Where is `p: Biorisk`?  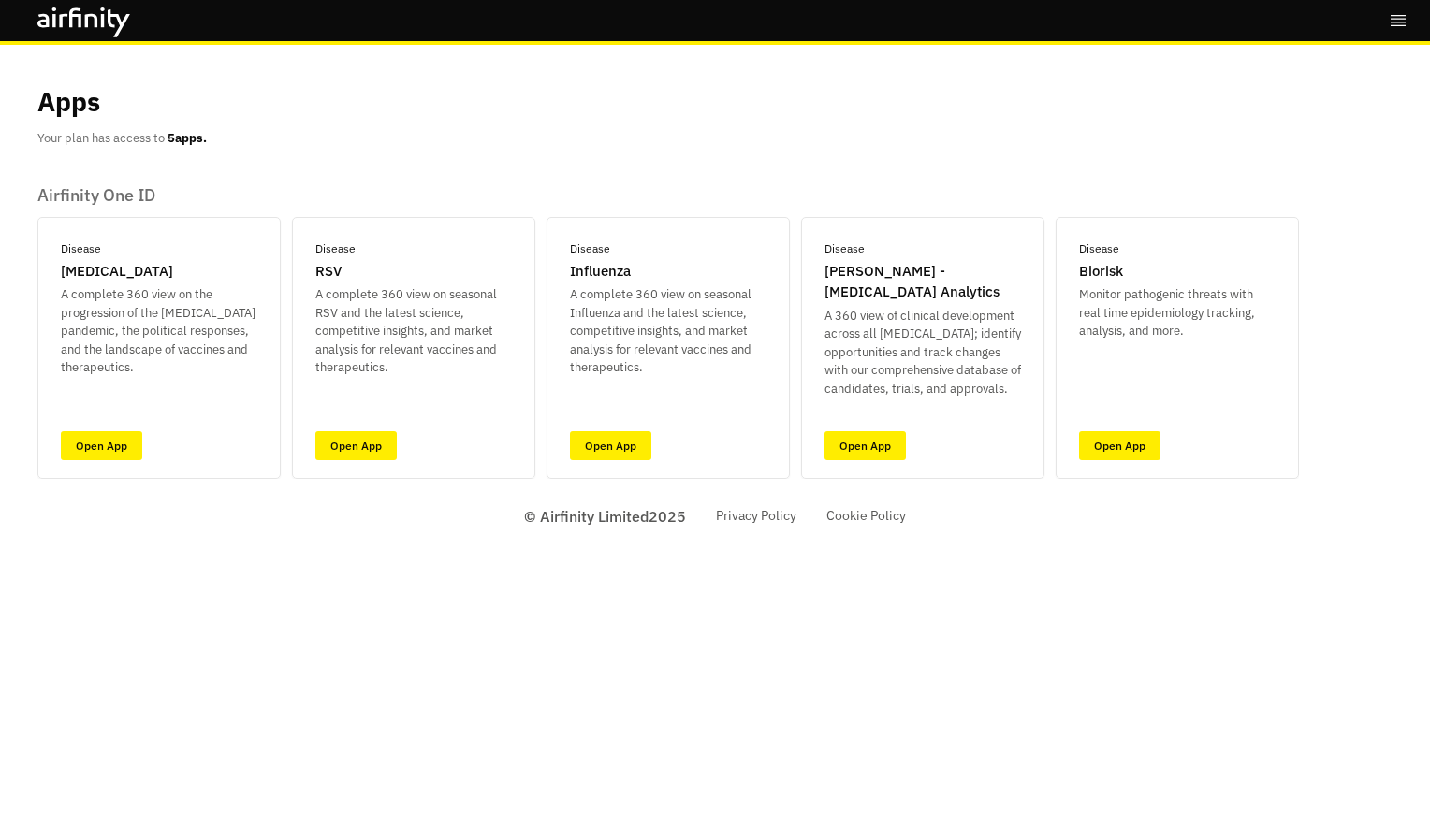
p: Biorisk is located at coordinates (1101, 272).